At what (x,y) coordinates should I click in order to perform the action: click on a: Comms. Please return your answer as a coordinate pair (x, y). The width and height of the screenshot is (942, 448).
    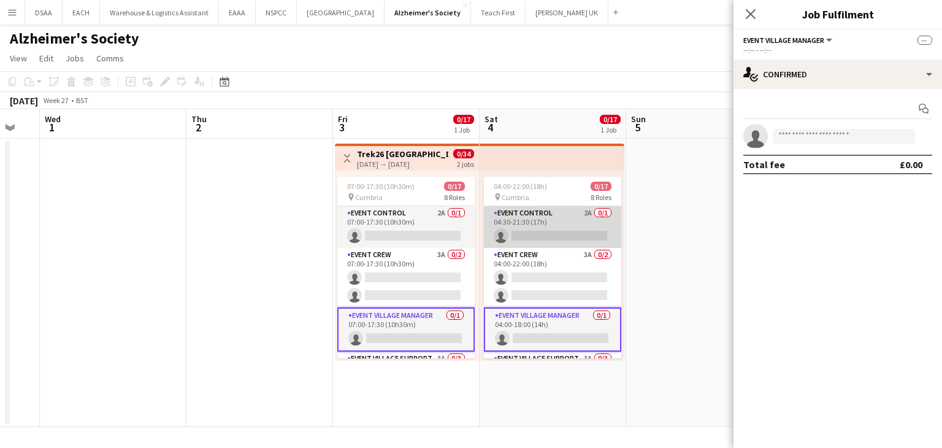
    Looking at the image, I should click on (110, 58).